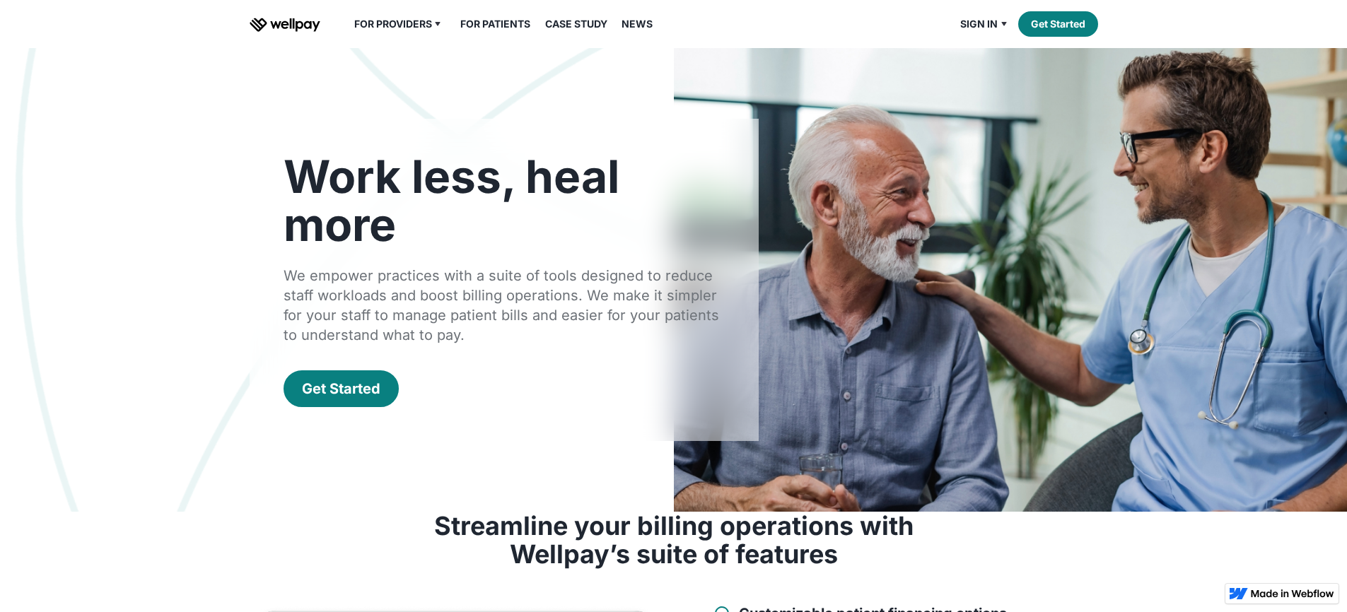 This screenshot has height=612, width=1347. I want to click on a: For Patients, so click(495, 24).